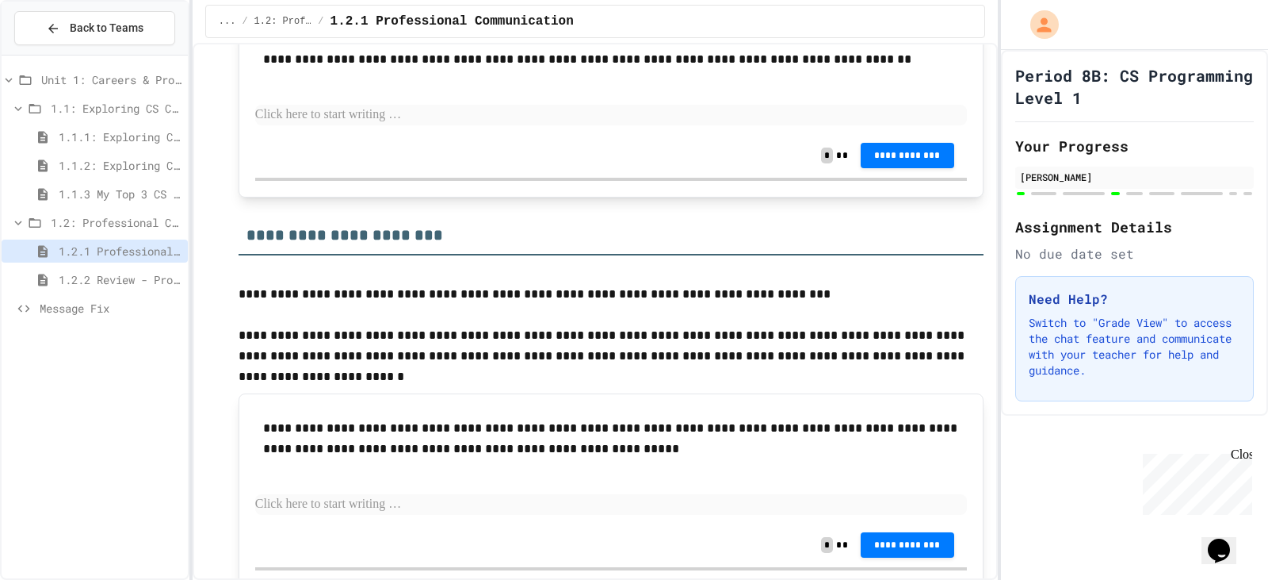 This screenshot has width=1268, height=580. I want to click on span: 1.1.3 My Top 3 CS Careers!, so click(120, 193).